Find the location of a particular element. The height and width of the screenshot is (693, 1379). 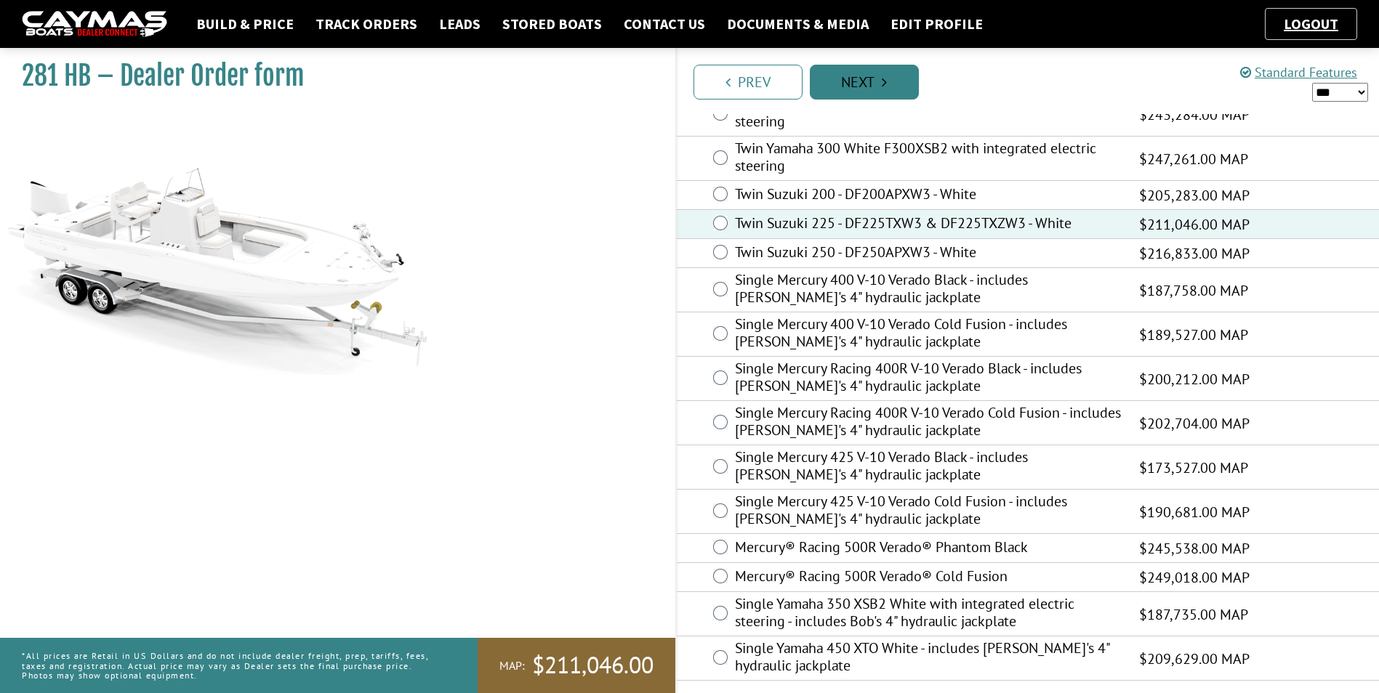

a: Track Orders is located at coordinates (366, 24).